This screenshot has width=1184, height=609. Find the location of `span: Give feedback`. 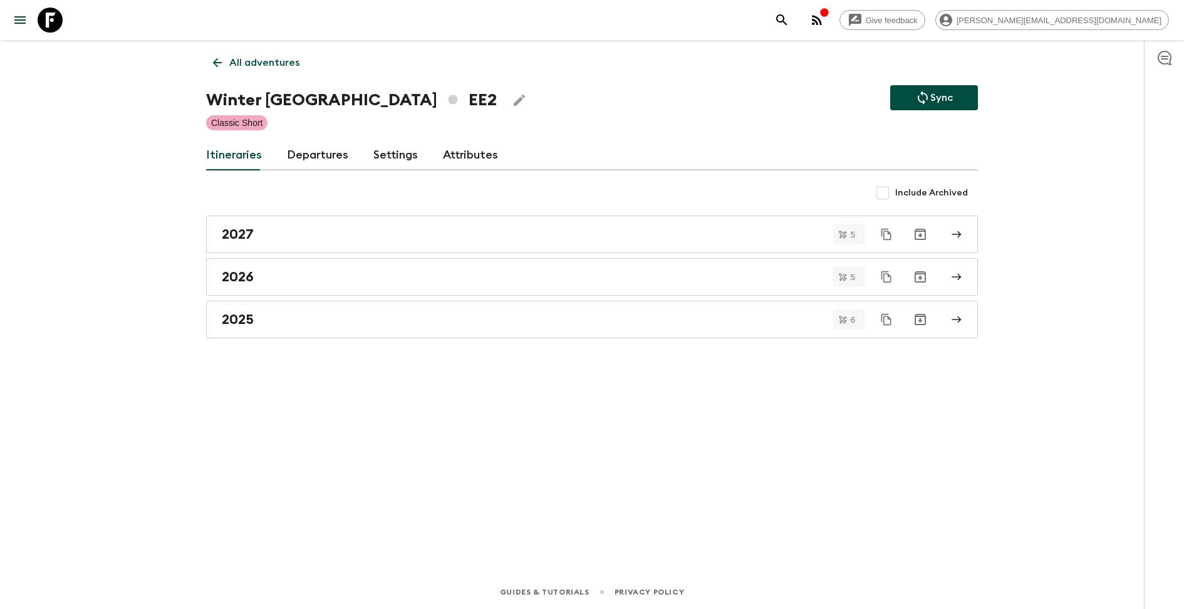

span: Give feedback is located at coordinates (891, 20).